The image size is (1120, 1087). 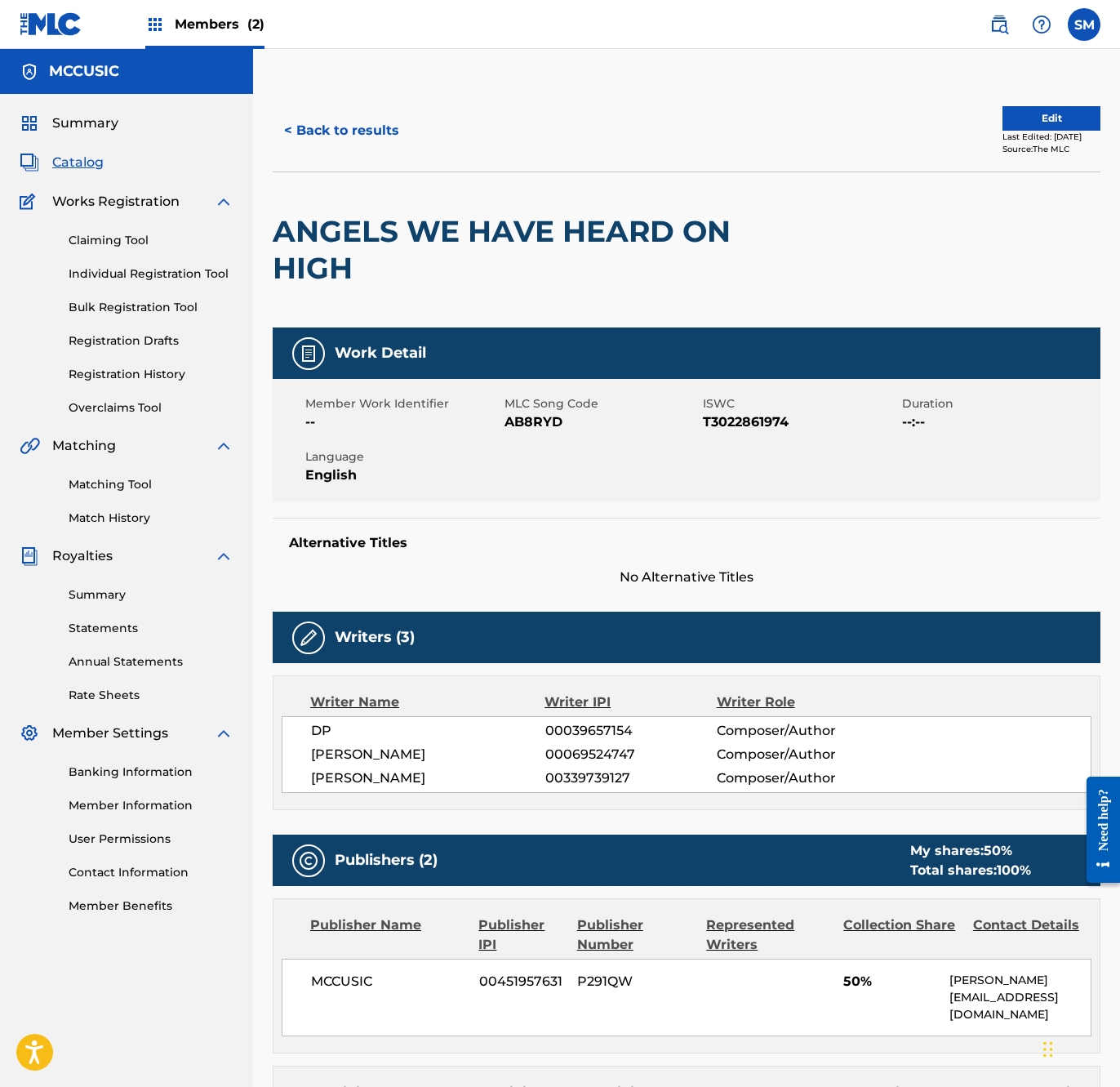 I want to click on span: Royalties, so click(x=82, y=556).